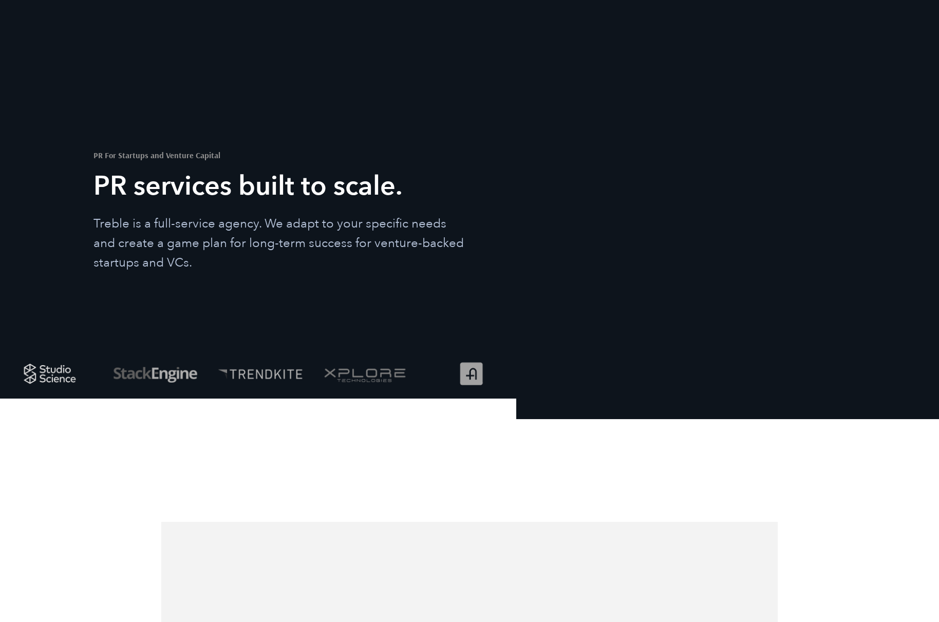 This screenshot has width=939, height=622. I want to click on h1: PR services built to scale., so click(280, 187).